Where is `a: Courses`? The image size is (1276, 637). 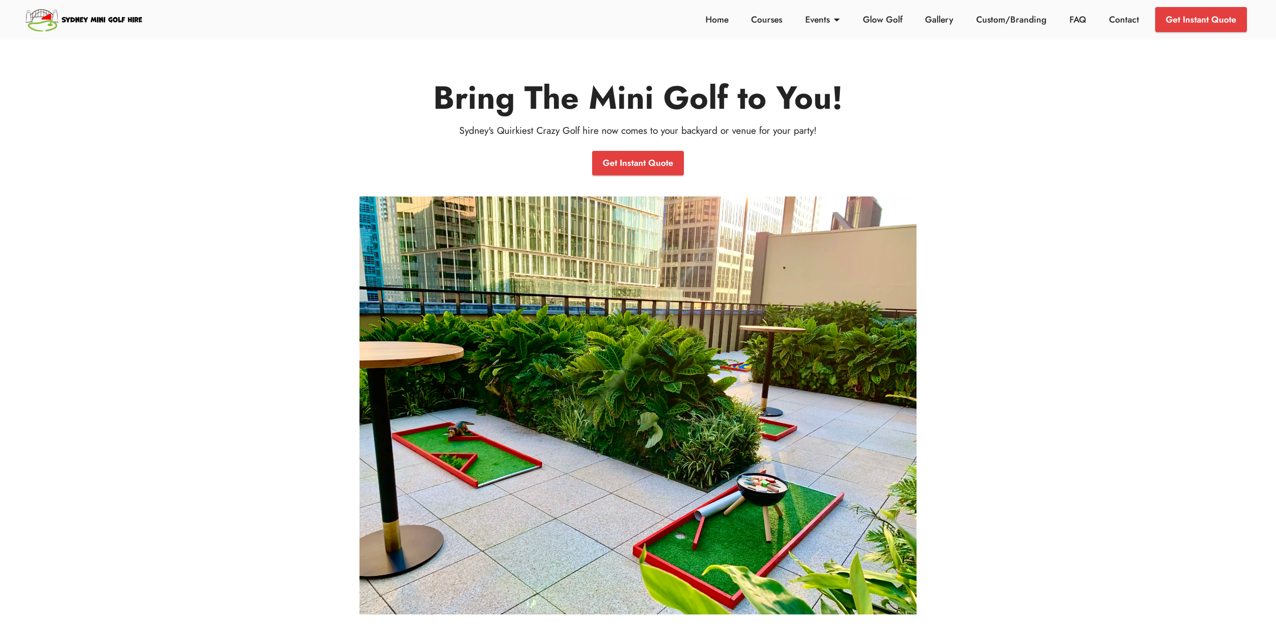
a: Courses is located at coordinates (767, 20).